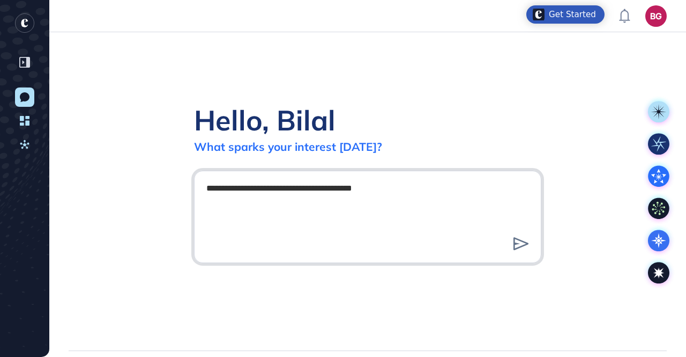 This screenshot has height=357, width=686. What do you see at coordinates (265, 120) in the screenshot?
I see `div: Hello, Bilal` at bounding box center [265, 120].